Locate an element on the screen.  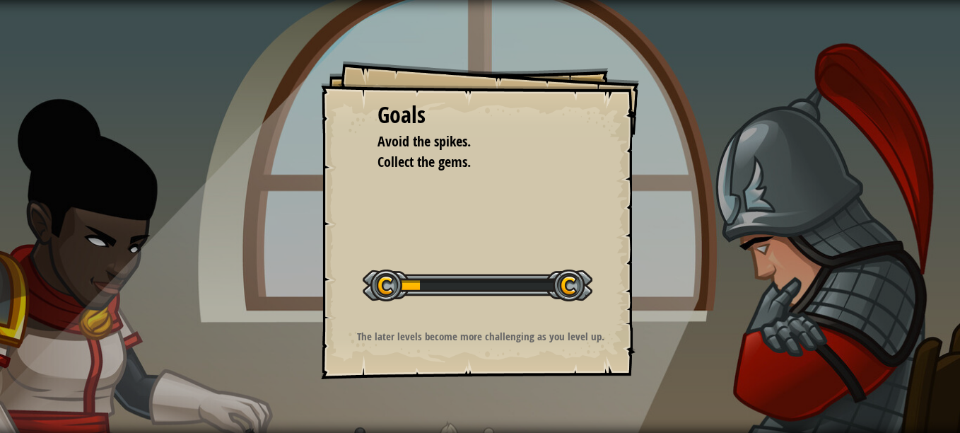
span: Collect the gems. is located at coordinates (424, 161).